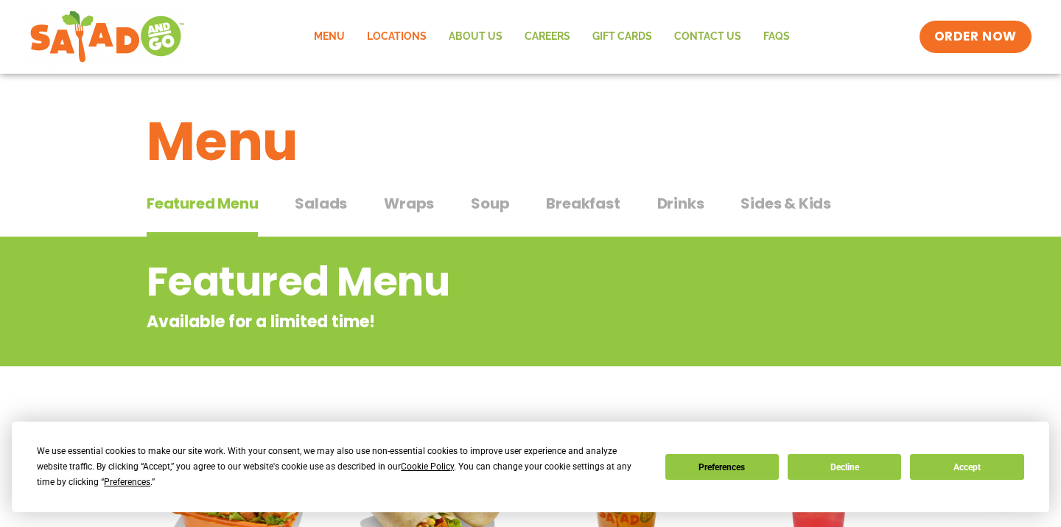 This screenshot has width=1061, height=527. I want to click on a: GIFT CARDS, so click(622, 37).